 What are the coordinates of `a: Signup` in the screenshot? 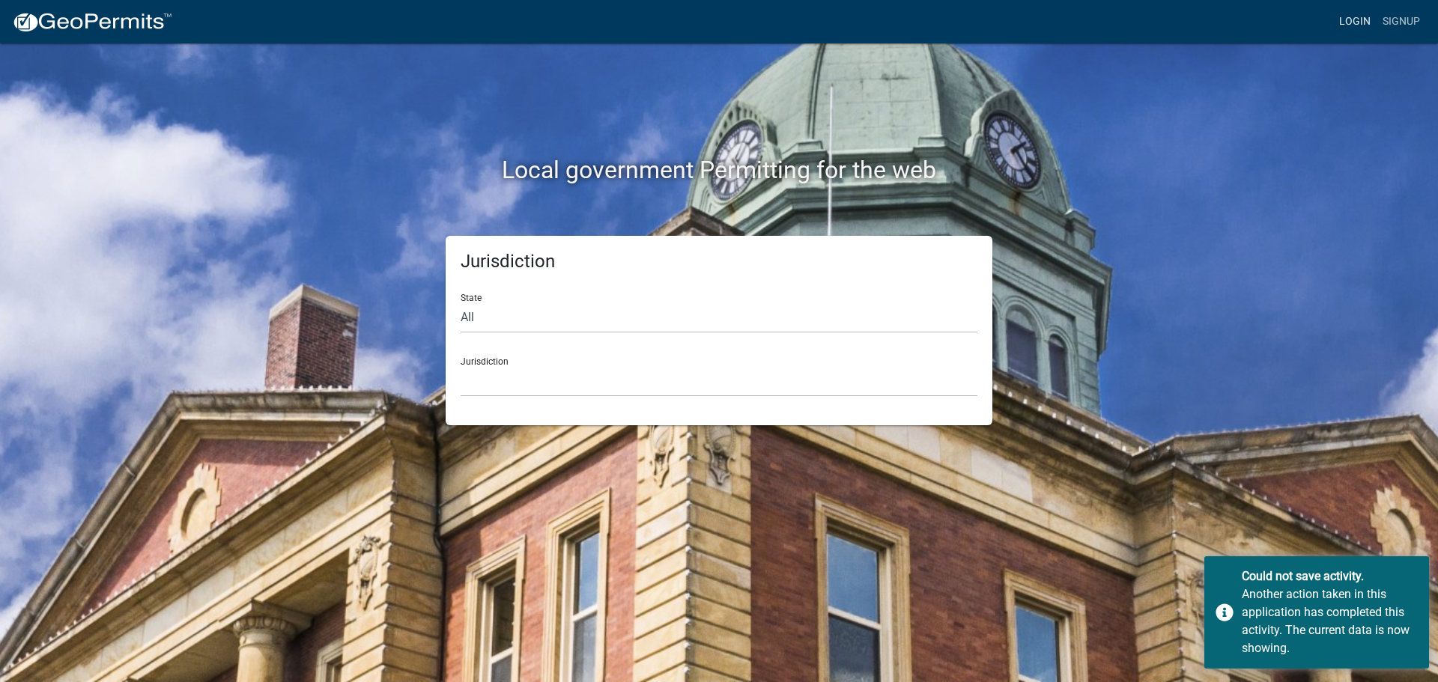 It's located at (1401, 22).